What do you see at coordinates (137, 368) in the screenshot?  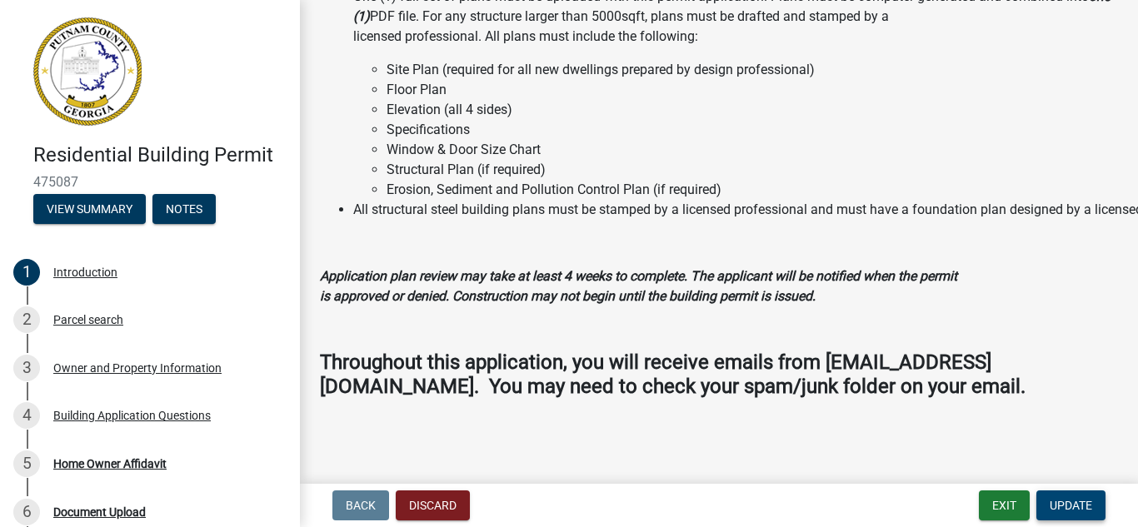 I see `div: Owner and Property Information` at bounding box center [137, 368].